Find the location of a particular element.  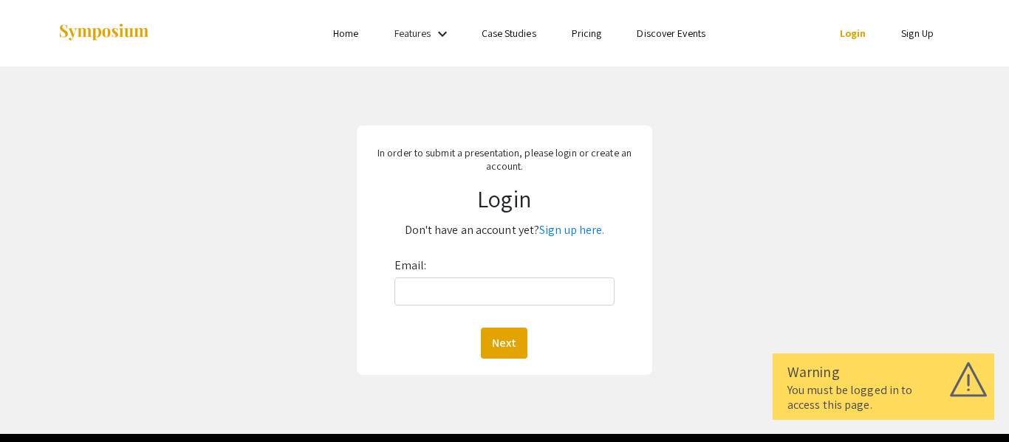

a: Sign Up is located at coordinates (917, 33).